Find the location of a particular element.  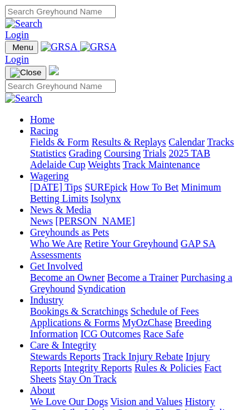

a: News is located at coordinates (41, 221).